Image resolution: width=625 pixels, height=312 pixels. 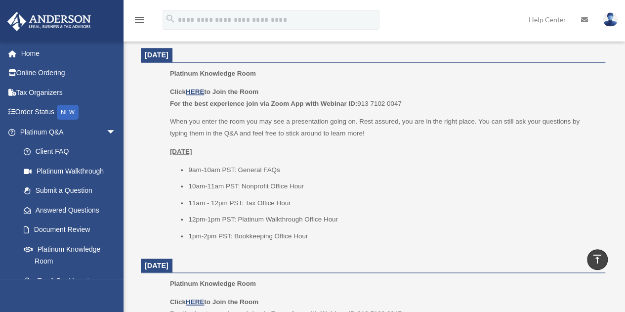 What do you see at coordinates (393, 219) in the screenshot?
I see `li: 12pm-1pm PST: Platinum Walkthrough Office Hour` at bounding box center [393, 219].